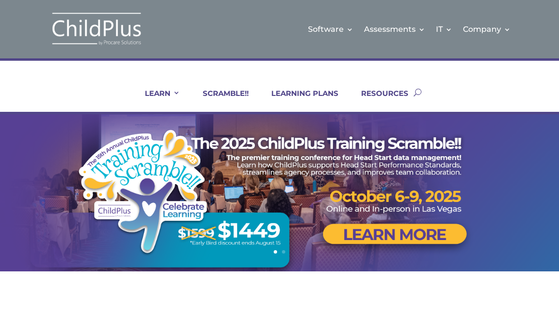 The height and width of the screenshot is (335, 559). I want to click on a: Assessments, so click(394, 29).